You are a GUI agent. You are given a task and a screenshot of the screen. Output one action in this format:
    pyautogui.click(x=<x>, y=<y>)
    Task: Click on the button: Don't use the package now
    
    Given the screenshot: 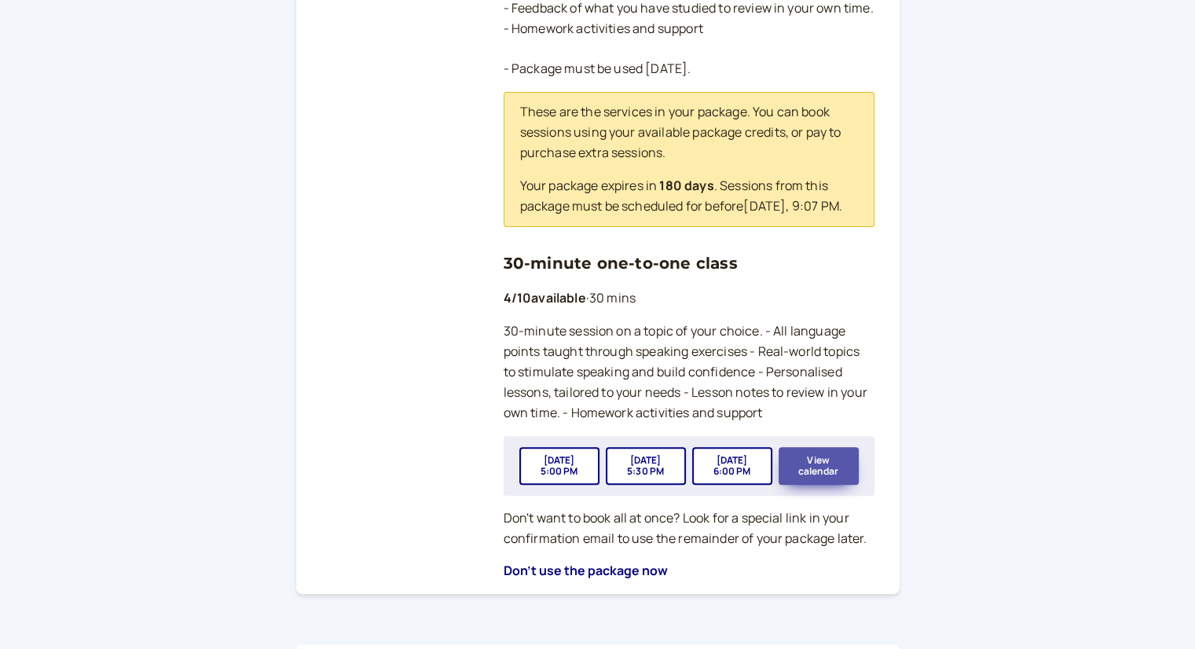 What is the action you would take?
    pyautogui.click(x=585, y=570)
    